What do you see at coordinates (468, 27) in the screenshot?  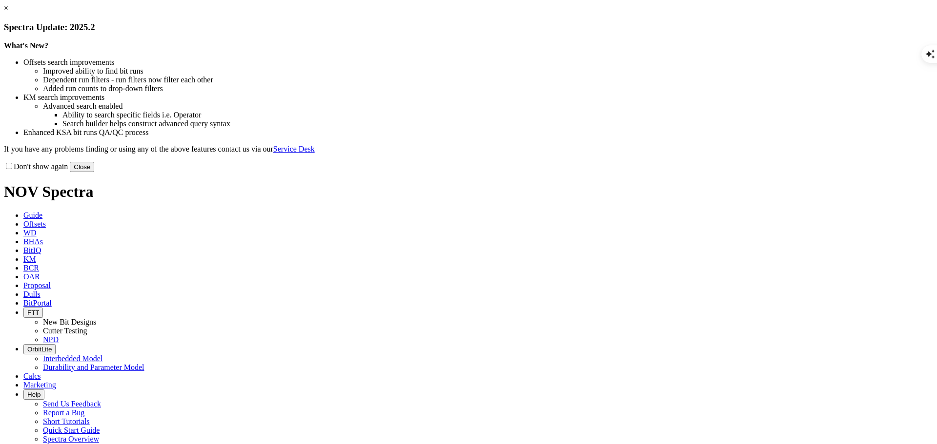 I see `h3: Spectra Update: 2025.2` at bounding box center [468, 27].